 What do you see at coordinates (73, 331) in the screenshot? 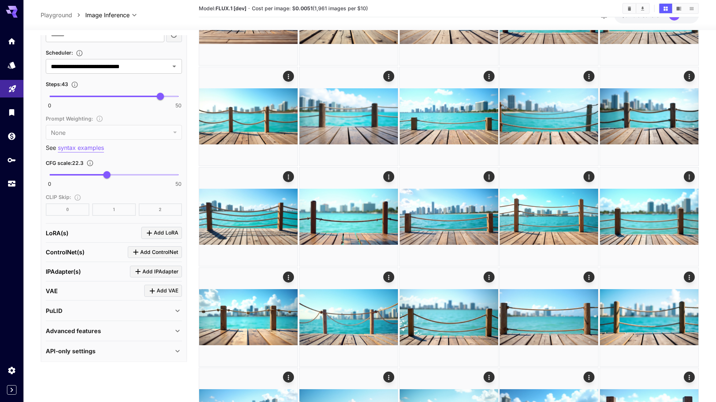
I see `p: Advanced features` at bounding box center [73, 331].